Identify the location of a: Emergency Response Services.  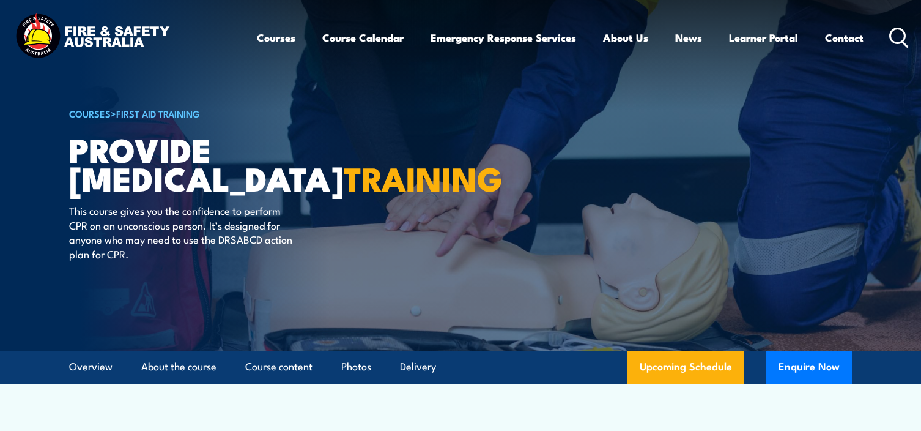
(503, 37).